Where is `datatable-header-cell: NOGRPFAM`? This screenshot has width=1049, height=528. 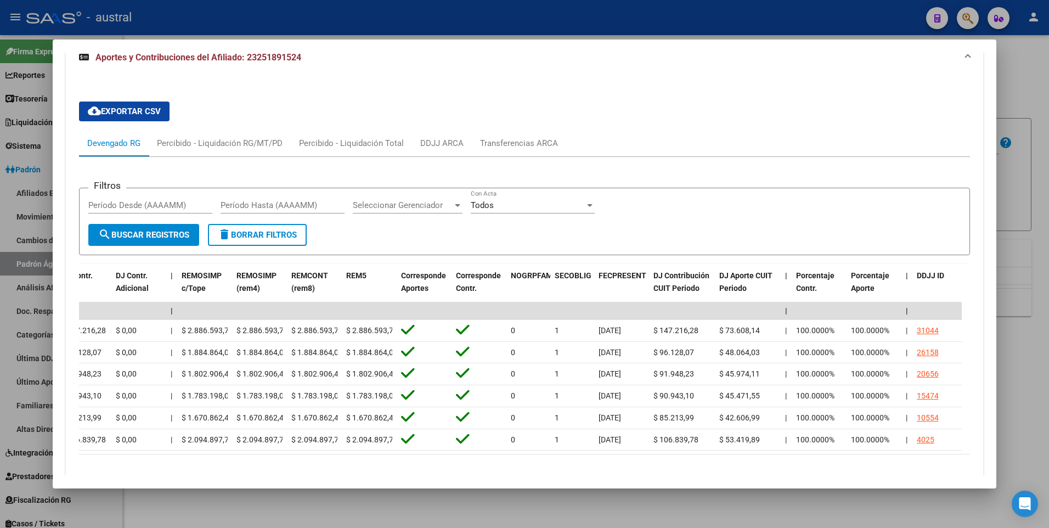 datatable-header-cell: NOGRPFAM is located at coordinates (529, 288).